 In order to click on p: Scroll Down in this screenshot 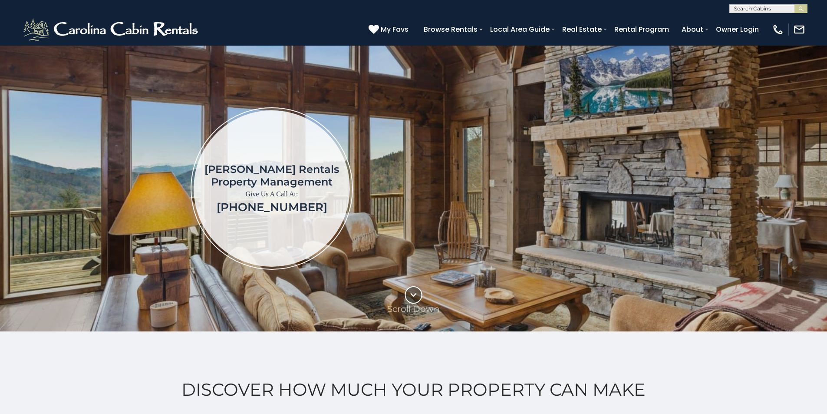, I will do `click(413, 309)`.